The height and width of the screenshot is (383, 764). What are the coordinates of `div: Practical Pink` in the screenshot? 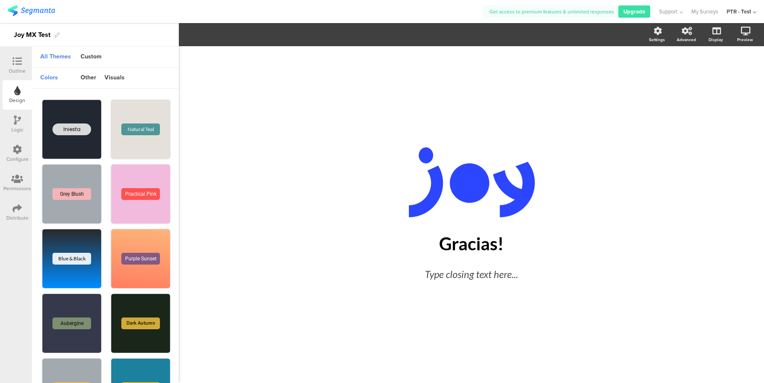 It's located at (141, 194).